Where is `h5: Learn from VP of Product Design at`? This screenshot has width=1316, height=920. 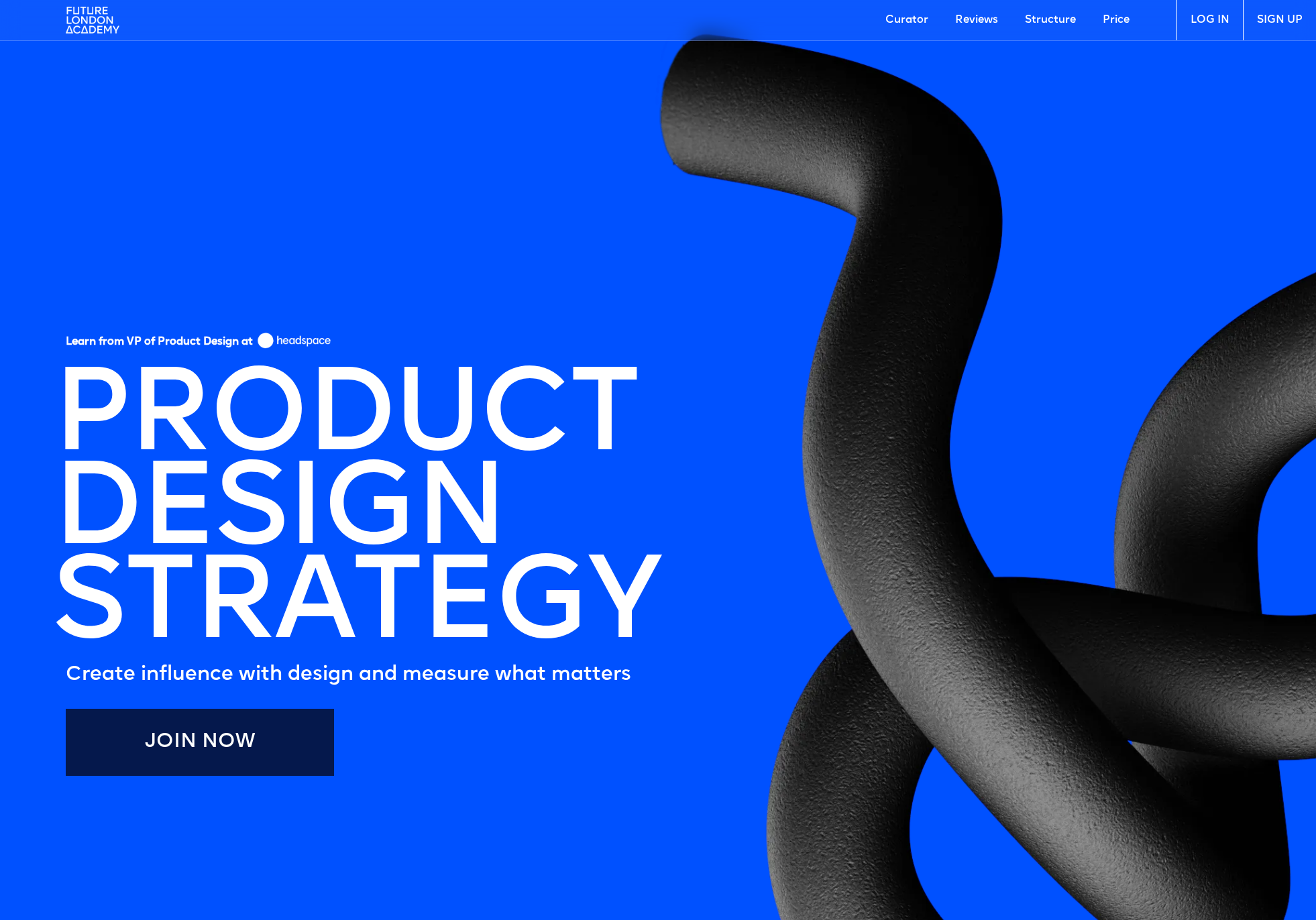
h5: Learn from VP of Product Design at is located at coordinates (159, 344).